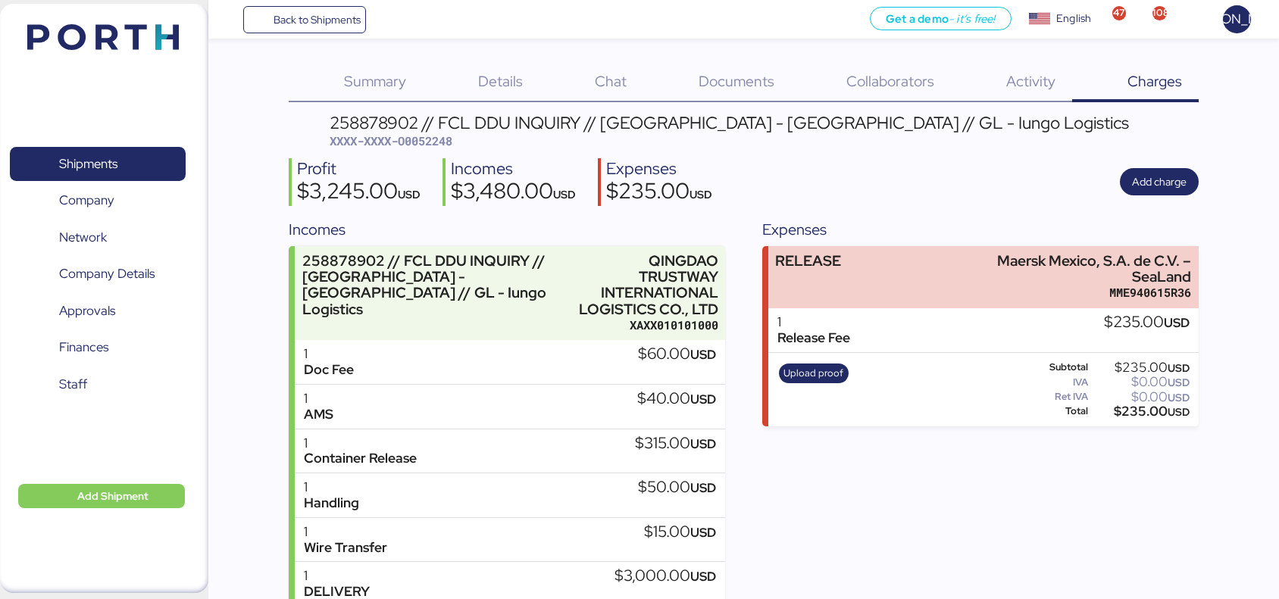 The image size is (1279, 599). What do you see at coordinates (1057, 367) in the screenshot?
I see `div: Subtotal` at bounding box center [1057, 367].